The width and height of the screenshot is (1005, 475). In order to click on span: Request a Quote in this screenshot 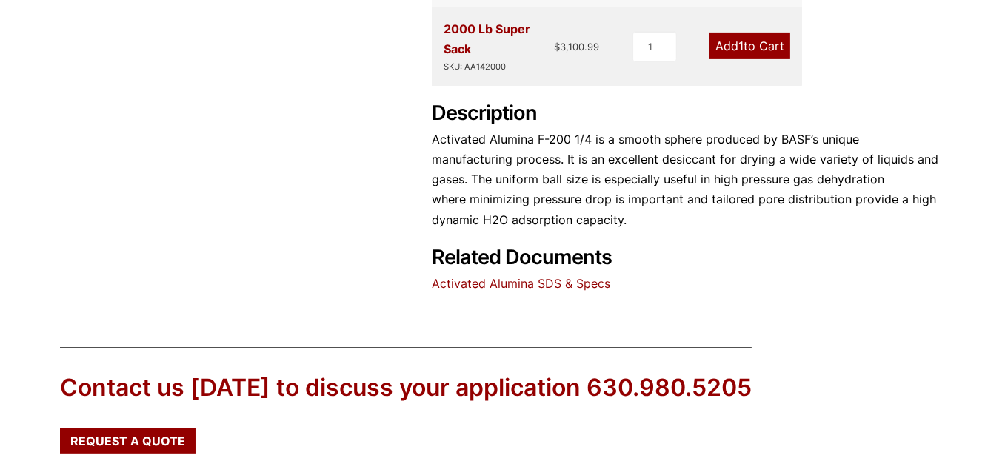, I will do `click(127, 441)`.